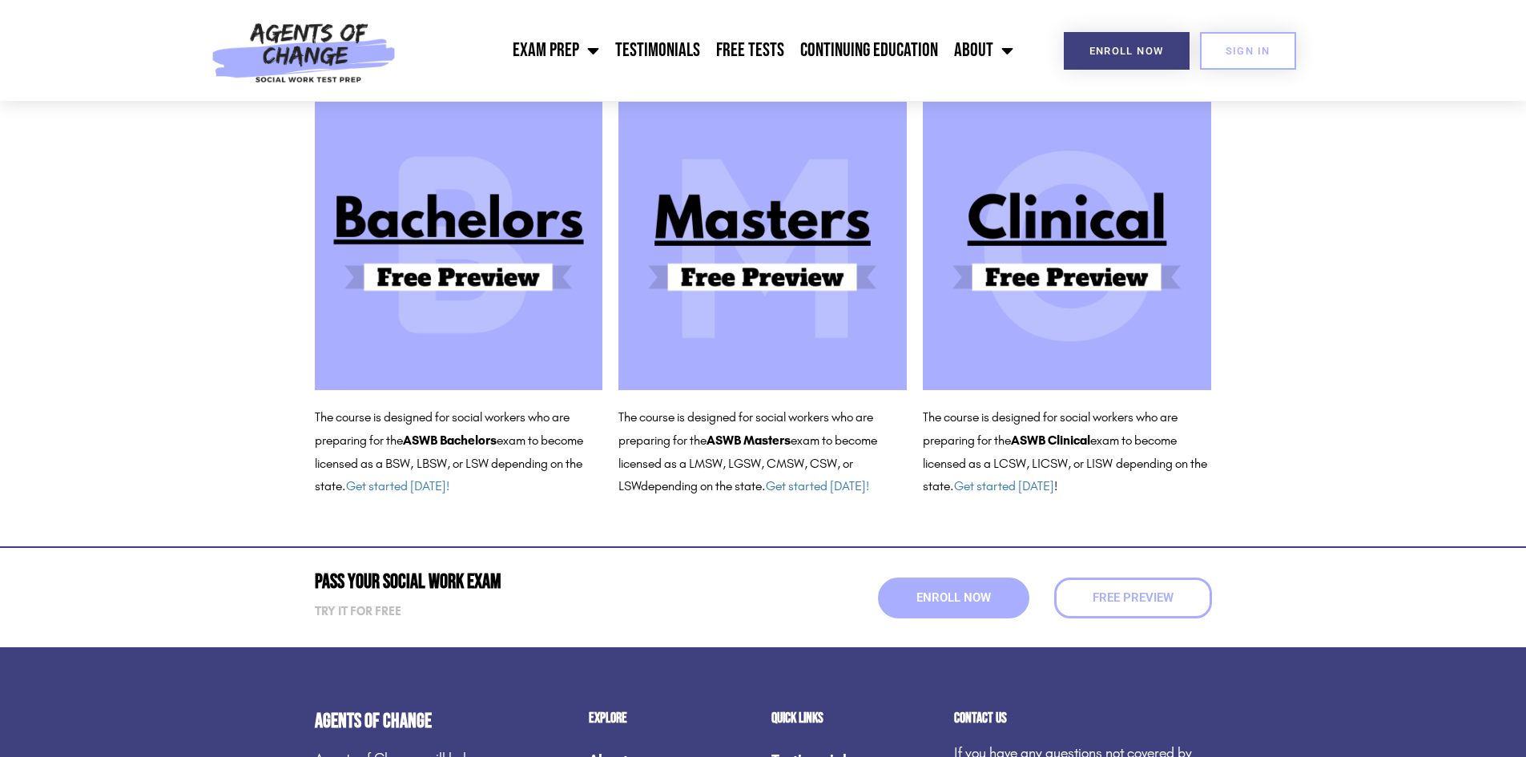 Image resolution: width=1526 pixels, height=757 pixels. Describe the element at coordinates (556, 50) in the screenshot. I see `a: Exam Prep` at that location.